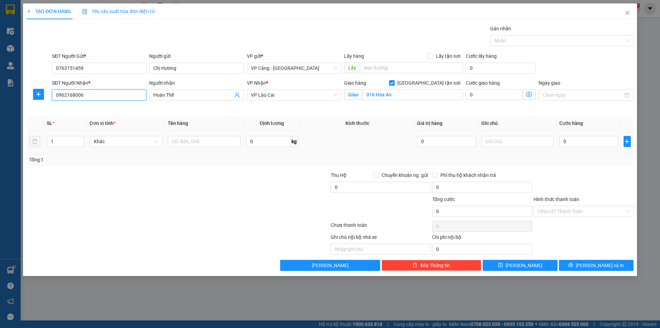 The height and width of the screenshot is (328, 660). Describe the element at coordinates (15, 34) in the screenshot. I see `img: logo` at that location.